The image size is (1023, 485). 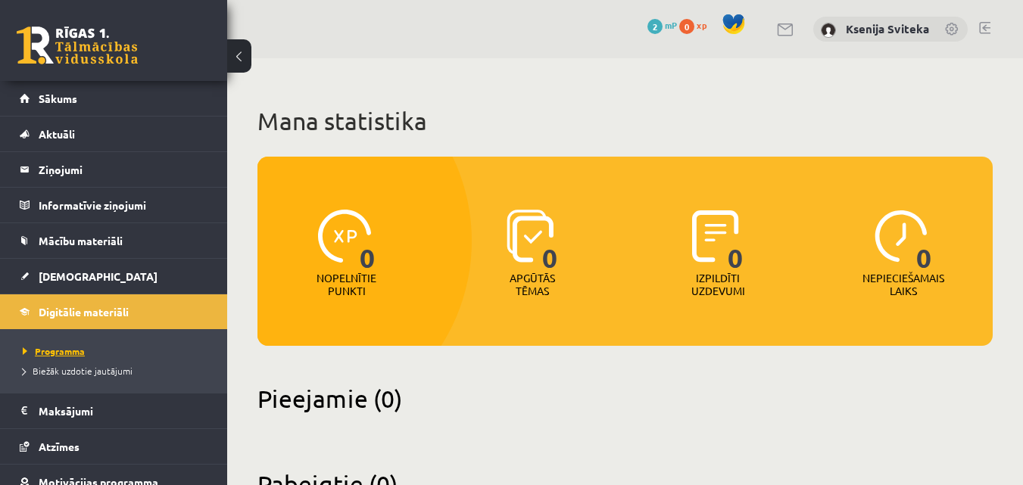 What do you see at coordinates (83, 312) in the screenshot?
I see `span: Digitālie materiāli` at bounding box center [83, 312].